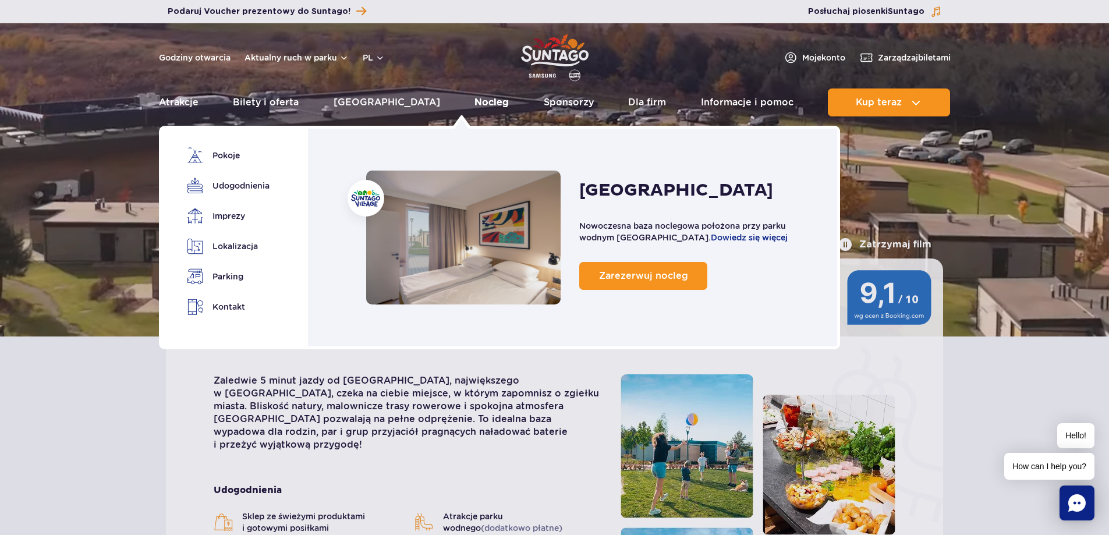 This screenshot has width=1109, height=535. Describe the element at coordinates (889, 102) in the screenshot. I see `button: Kup teraz` at that location.